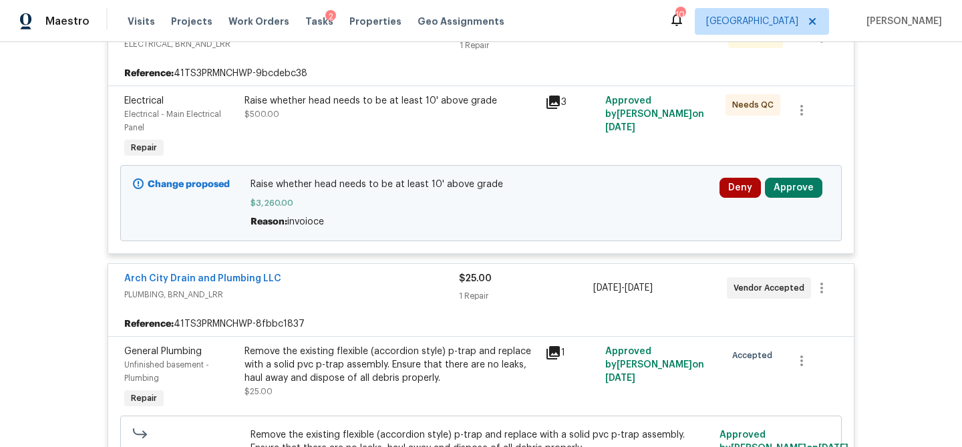  What do you see at coordinates (262, 114) in the screenshot?
I see `span: $500.00` at bounding box center [262, 114].